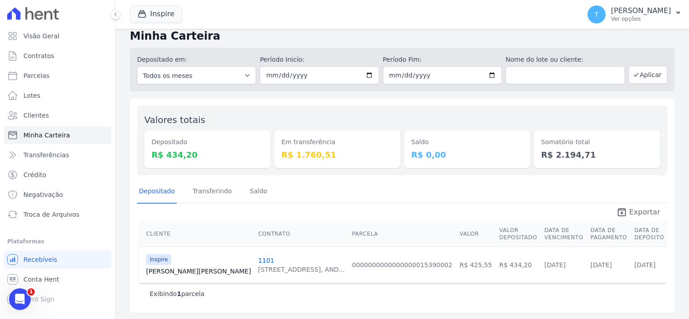 The width and height of the screenshot is (689, 319). I want to click on p: Ver opções, so click(641, 19).